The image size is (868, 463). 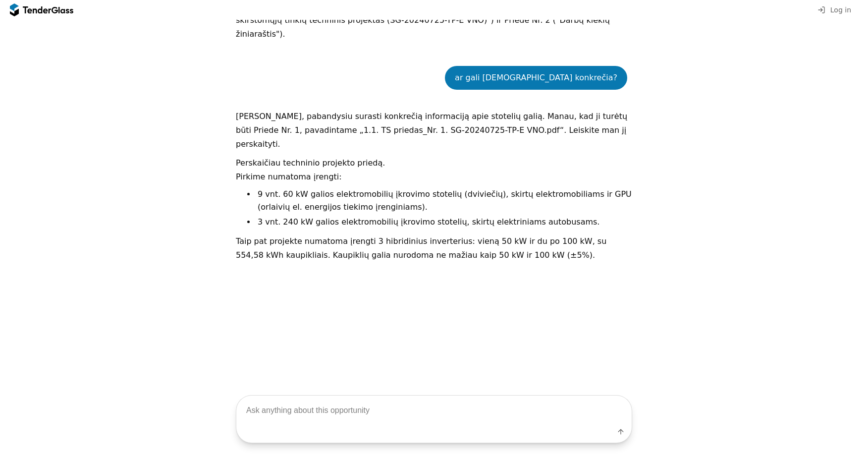 I want to click on li: 9 vnt. 60 kW galios elektromobilių įkrovimo stotelių (dviviečių), skirtų elektromobiliams ir GPU ..., so click(x=444, y=201).